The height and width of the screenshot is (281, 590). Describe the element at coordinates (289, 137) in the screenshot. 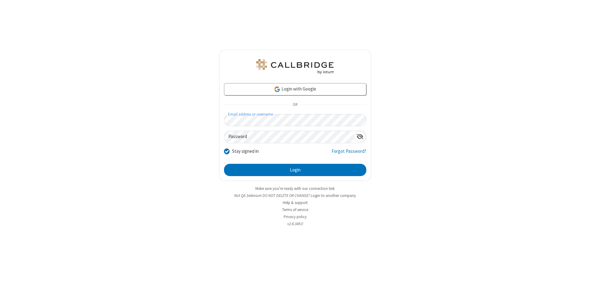

I see `input: Password` at that location.